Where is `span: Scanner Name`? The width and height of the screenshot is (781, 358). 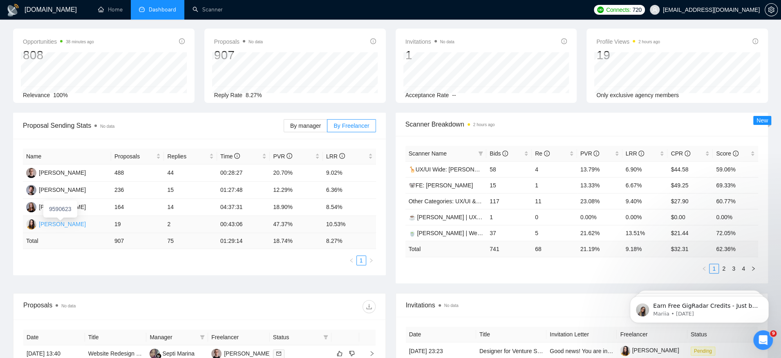
span: Scanner Name is located at coordinates (427, 154).